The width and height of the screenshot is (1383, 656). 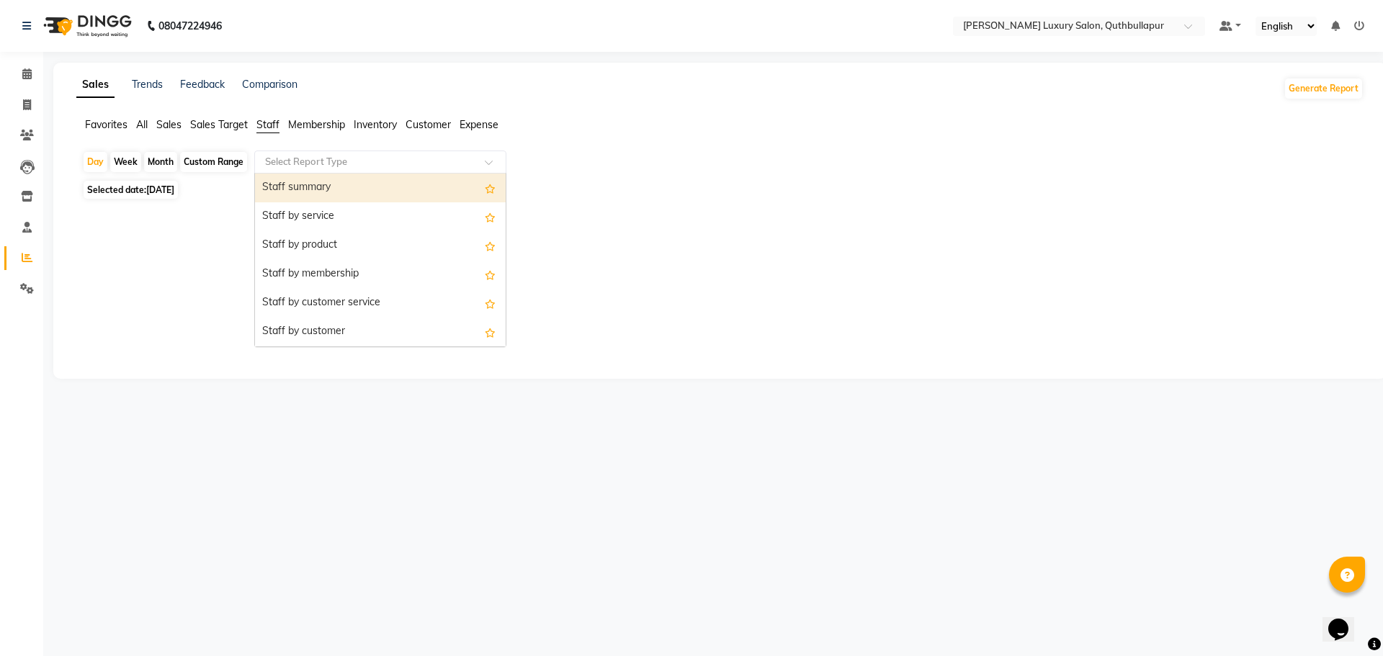 I want to click on ng-dropdown-panel: Options list, so click(x=380, y=260).